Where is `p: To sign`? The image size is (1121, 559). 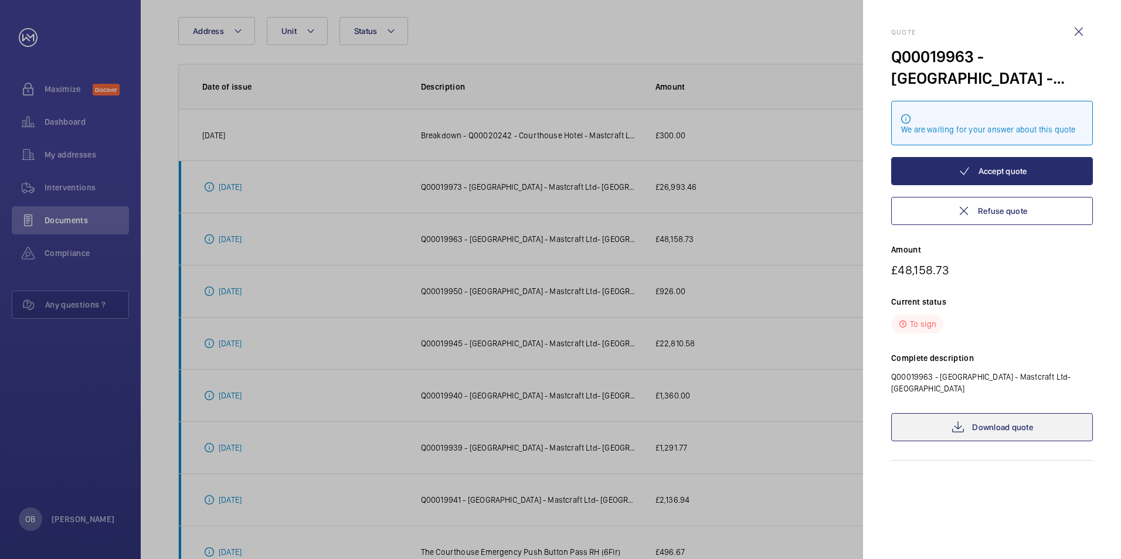
p: To sign is located at coordinates (923, 324).